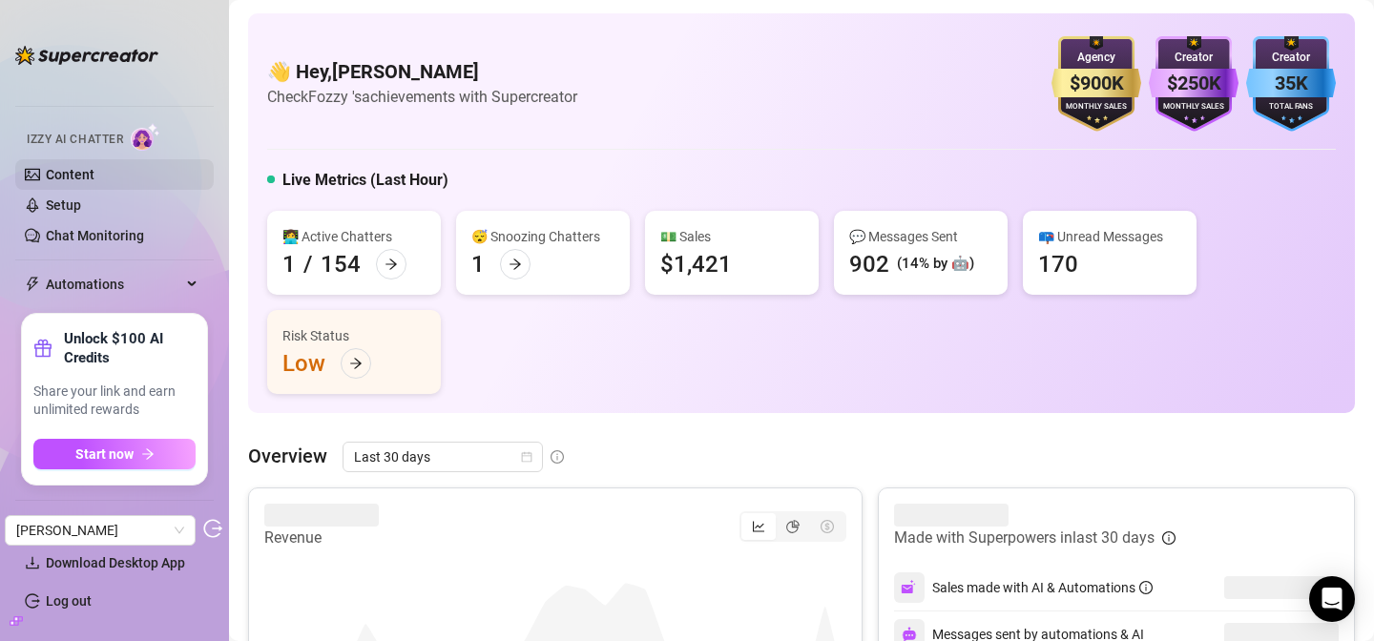 This screenshot has width=1374, height=641. What do you see at coordinates (1096, 57) in the screenshot?
I see `div: Agency` at bounding box center [1096, 57].